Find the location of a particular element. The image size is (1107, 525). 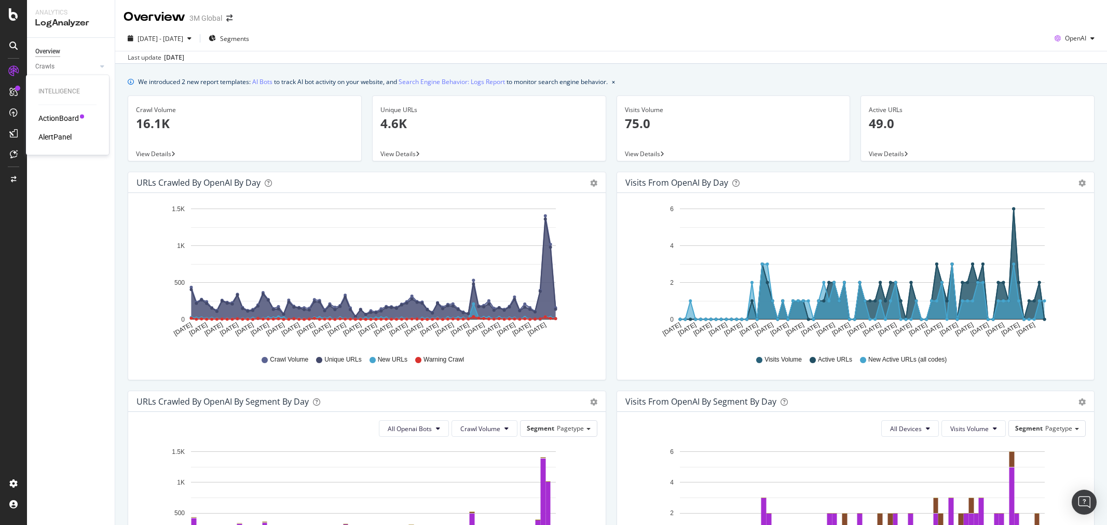

svg: A chart. is located at coordinates (364, 273).